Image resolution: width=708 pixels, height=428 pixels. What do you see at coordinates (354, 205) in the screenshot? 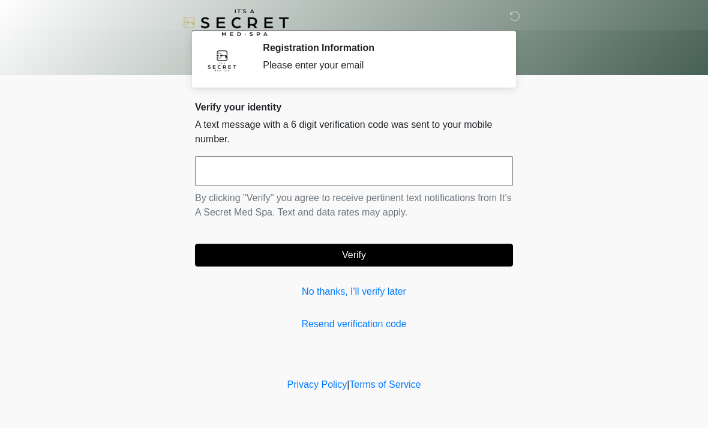
I see `p: By clicking "Verify" you agree to receive pertinent text notifications from It's A Secret Med Spa...` at bounding box center [354, 205].